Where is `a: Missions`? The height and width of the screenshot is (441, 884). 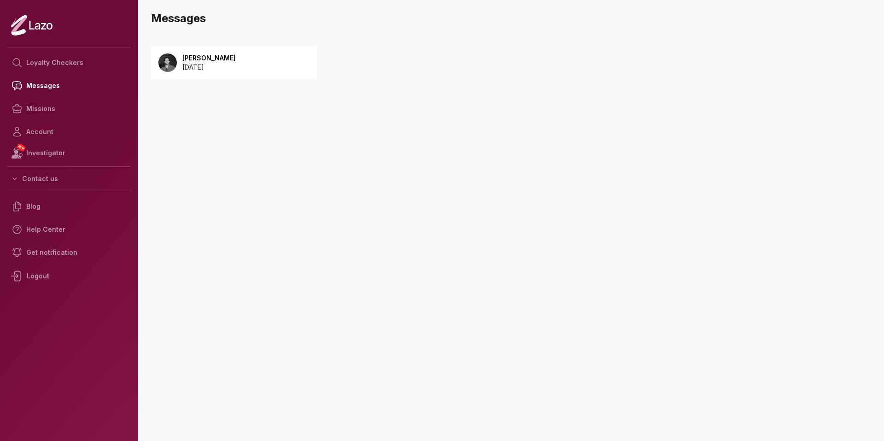
a: Missions is located at coordinates (69, 109).